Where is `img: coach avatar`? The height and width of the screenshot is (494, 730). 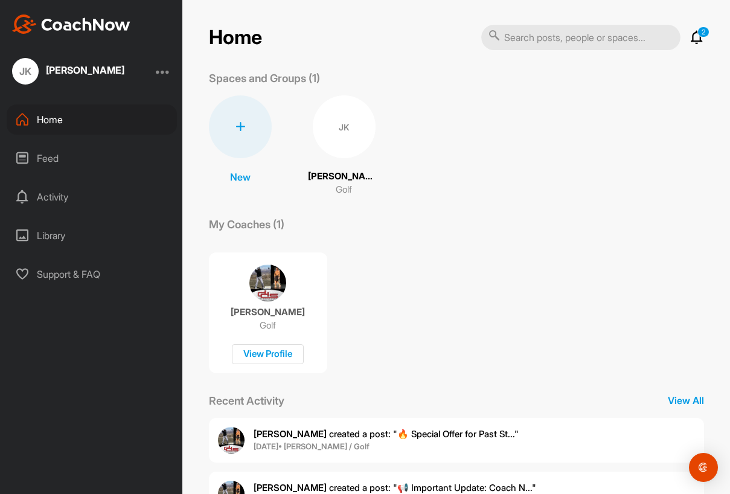
img: coach avatar is located at coordinates (268, 283).